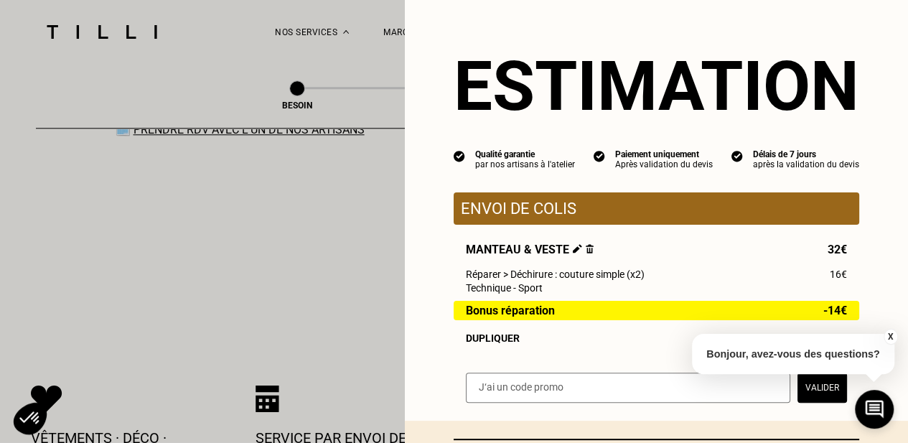  Describe the element at coordinates (656, 208) in the screenshot. I see `p: Envoi de colis` at that location.